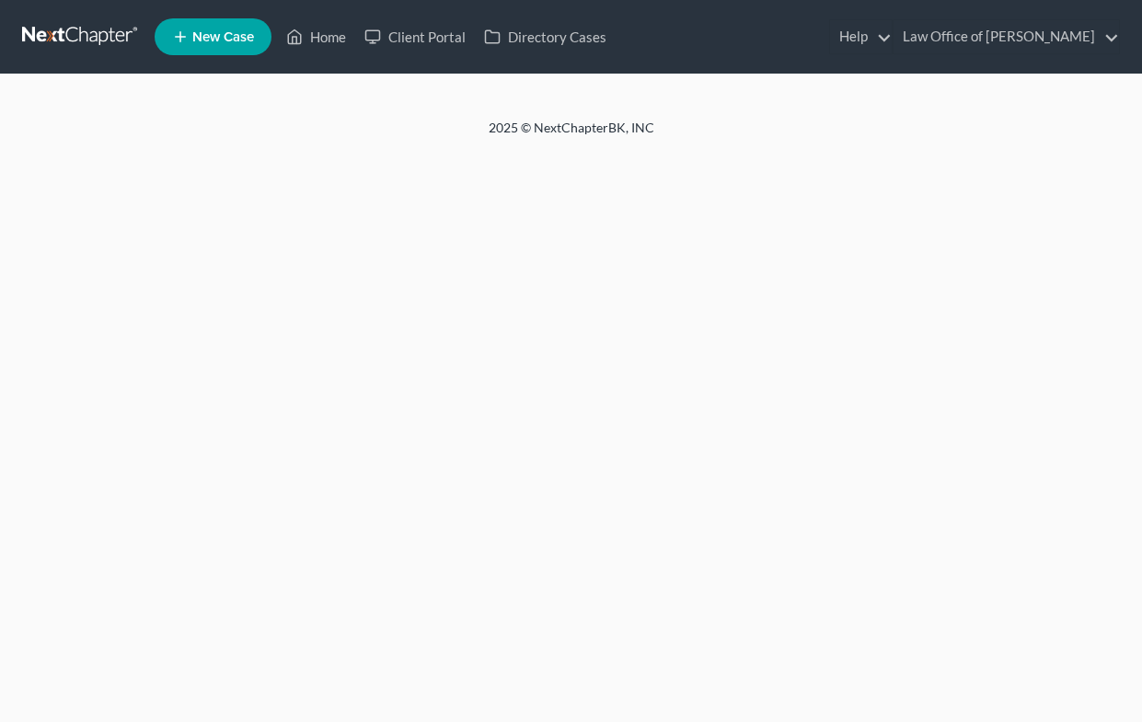  Describe the element at coordinates (212, 37) in the screenshot. I see `new-legal-case-button: New Case` at that location.